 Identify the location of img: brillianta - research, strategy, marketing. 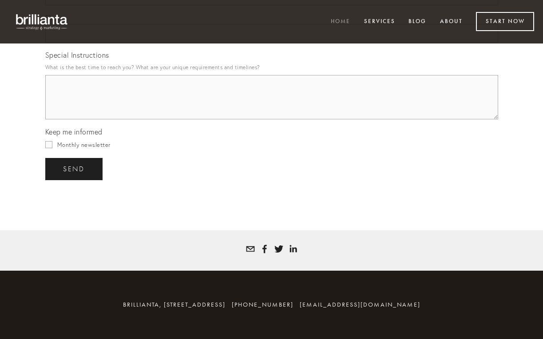
(42, 22).